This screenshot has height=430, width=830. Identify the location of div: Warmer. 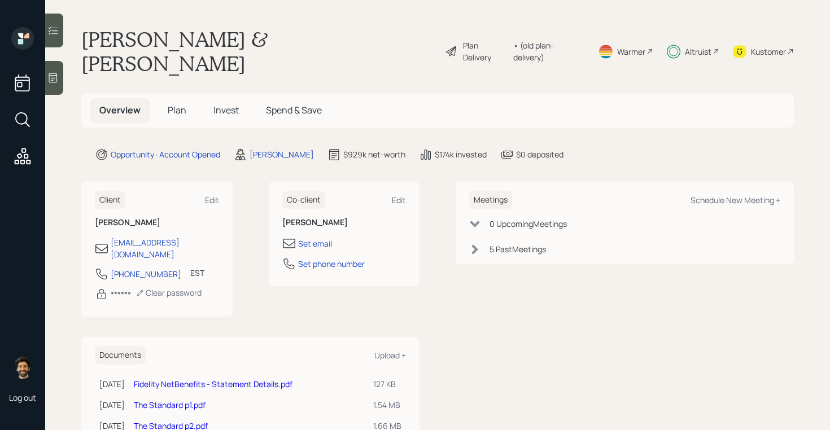
(631, 51).